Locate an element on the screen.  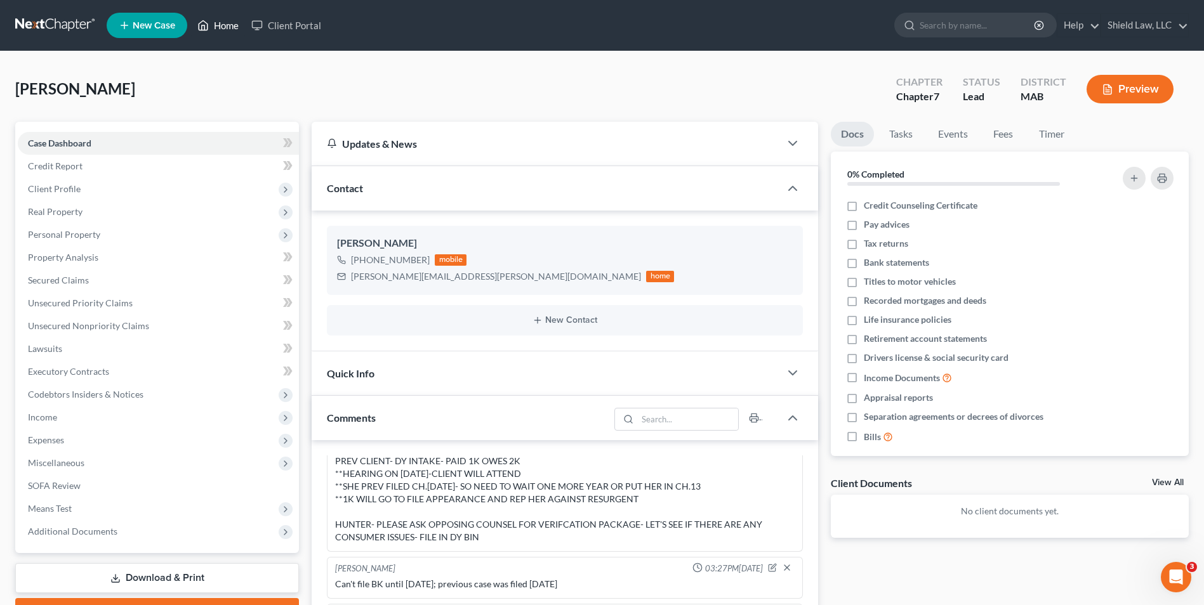
button: Preview is located at coordinates (1129, 89).